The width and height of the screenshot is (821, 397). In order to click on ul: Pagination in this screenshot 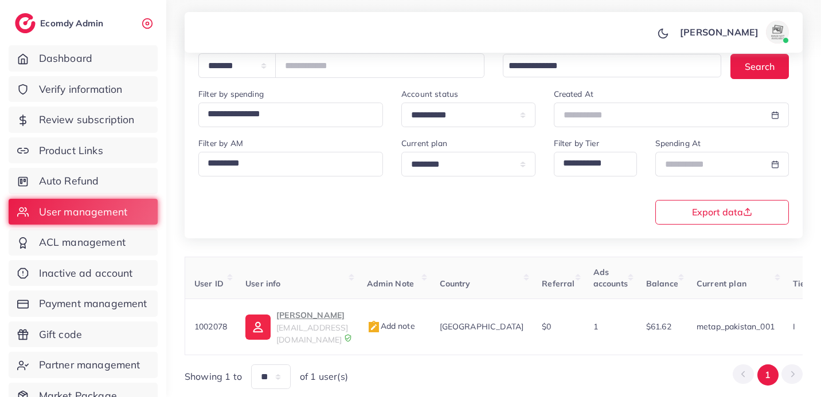, I will do `click(768, 375)`.